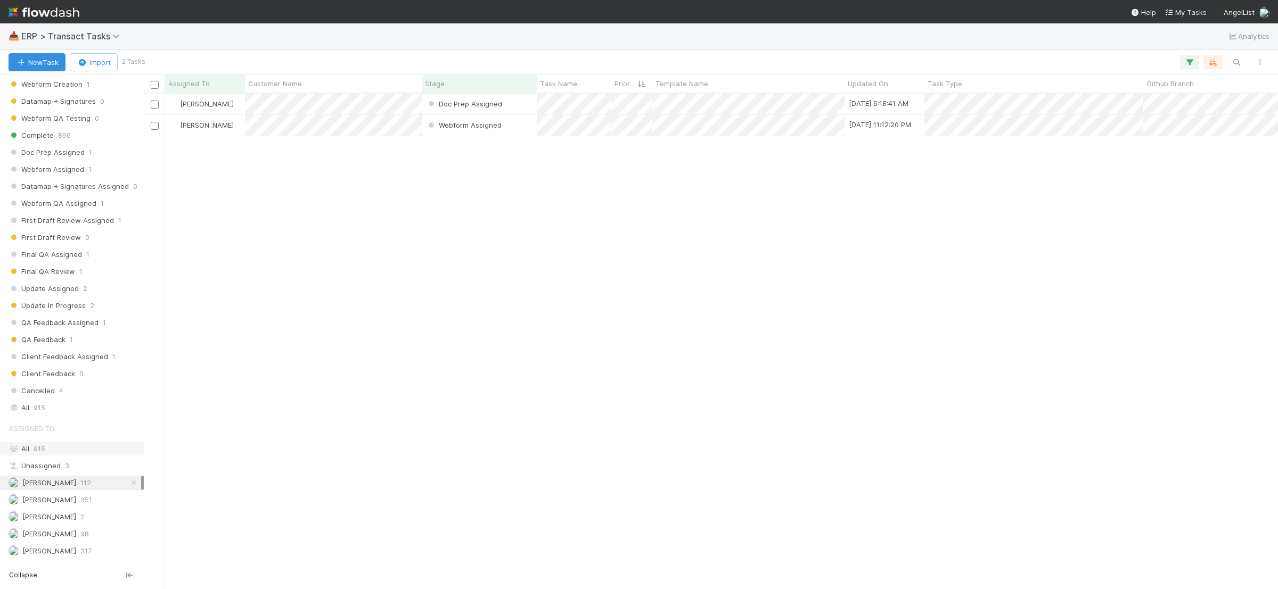 The image size is (1278, 589). I want to click on button: NewTask, so click(37, 62).